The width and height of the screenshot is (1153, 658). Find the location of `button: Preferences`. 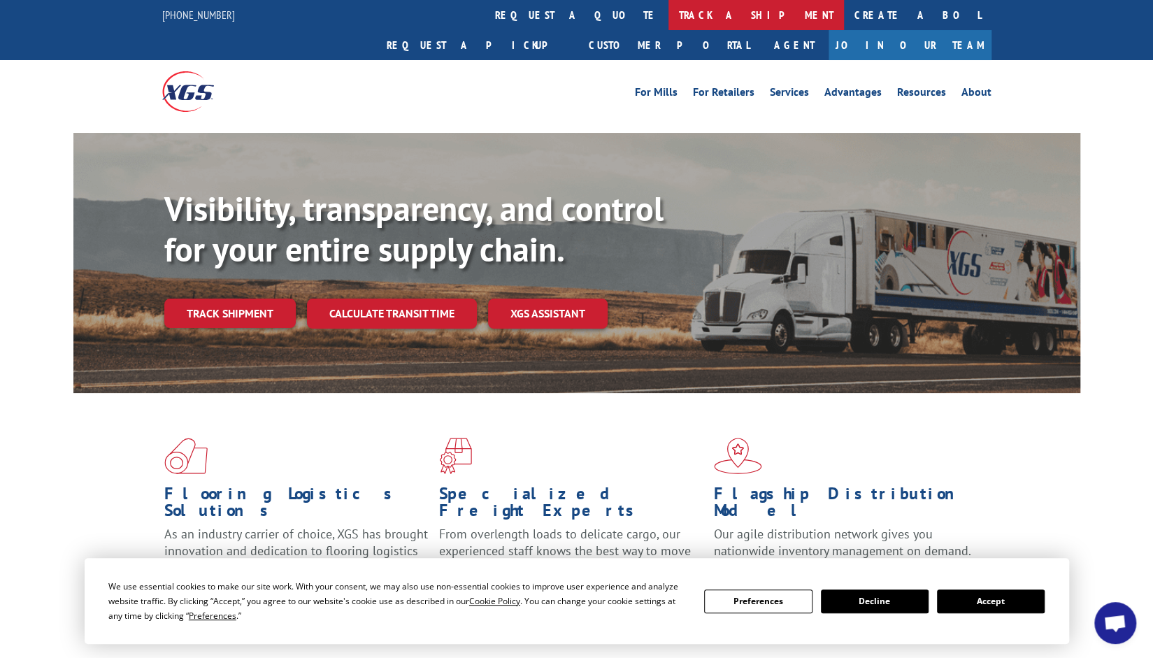

button: Preferences is located at coordinates (758, 601).